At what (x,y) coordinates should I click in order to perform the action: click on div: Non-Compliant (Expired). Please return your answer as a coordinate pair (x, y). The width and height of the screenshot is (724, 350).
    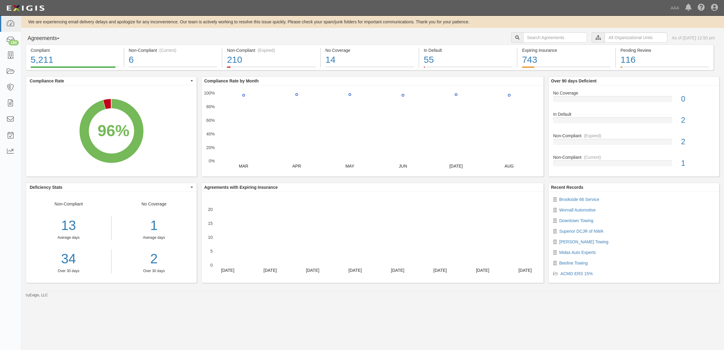
    Looking at the image, I should click on (271, 50).